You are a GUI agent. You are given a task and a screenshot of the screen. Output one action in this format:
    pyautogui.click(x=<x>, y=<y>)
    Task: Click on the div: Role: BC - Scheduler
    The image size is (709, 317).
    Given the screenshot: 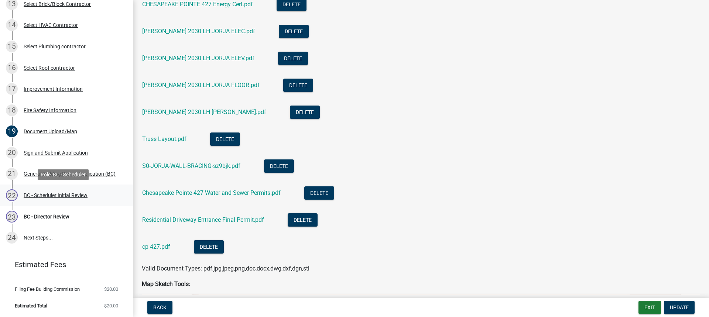 What is the action you would take?
    pyautogui.click(x=63, y=175)
    